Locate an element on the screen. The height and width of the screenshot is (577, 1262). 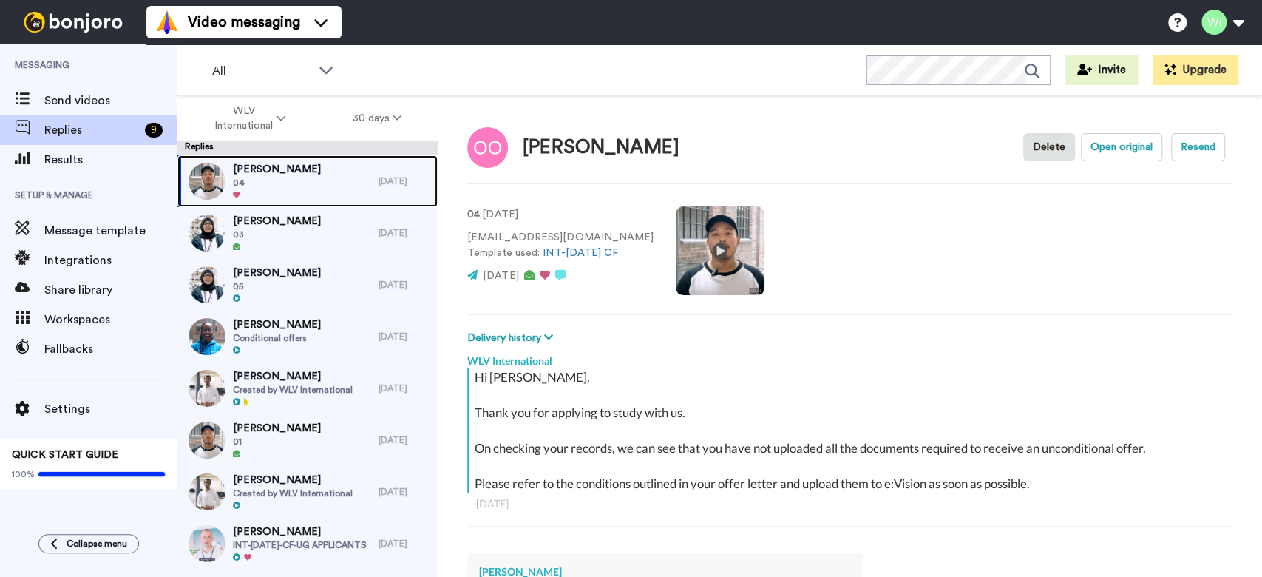
button: Delete is located at coordinates (1049, 147).